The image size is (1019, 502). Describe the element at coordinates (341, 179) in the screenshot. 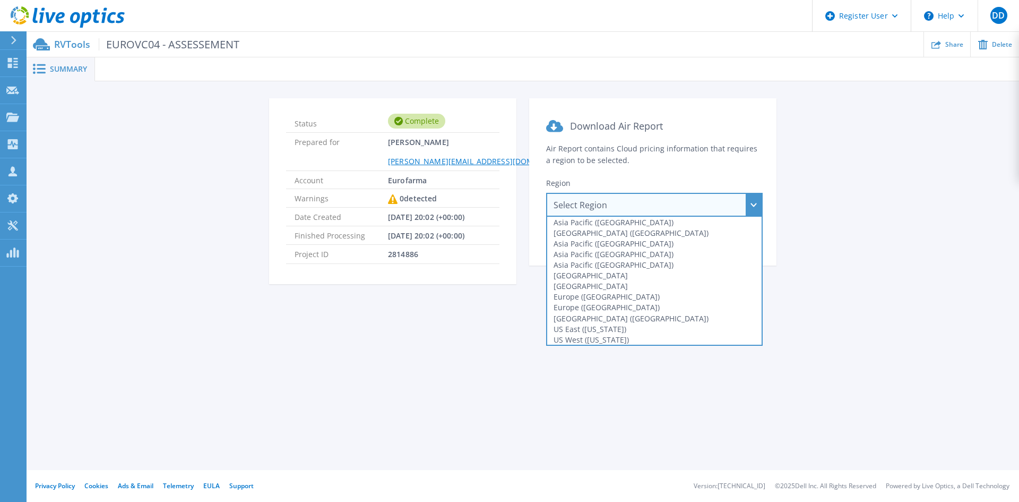

I see `span: Account` at that location.